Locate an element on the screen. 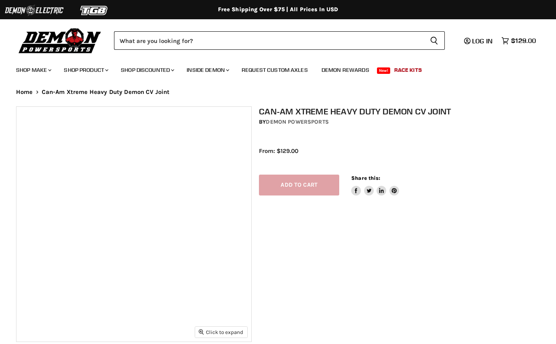 This screenshot has height=344, width=556. span: From: $129.00 is located at coordinates (279, 151).